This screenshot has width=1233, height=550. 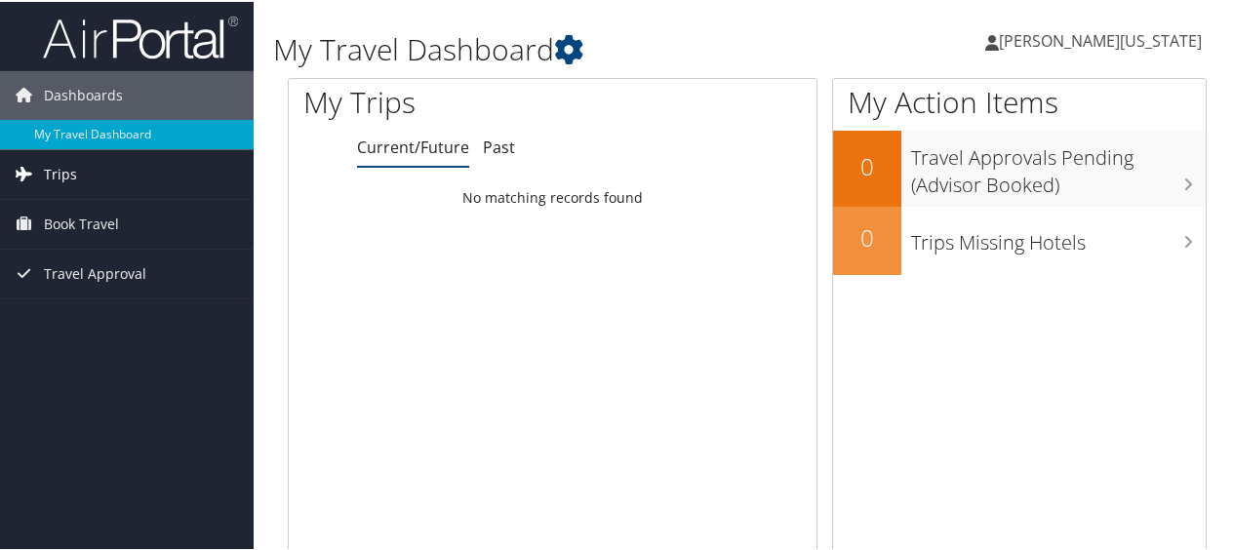 I want to click on span: Travel Approval, so click(x=95, y=272).